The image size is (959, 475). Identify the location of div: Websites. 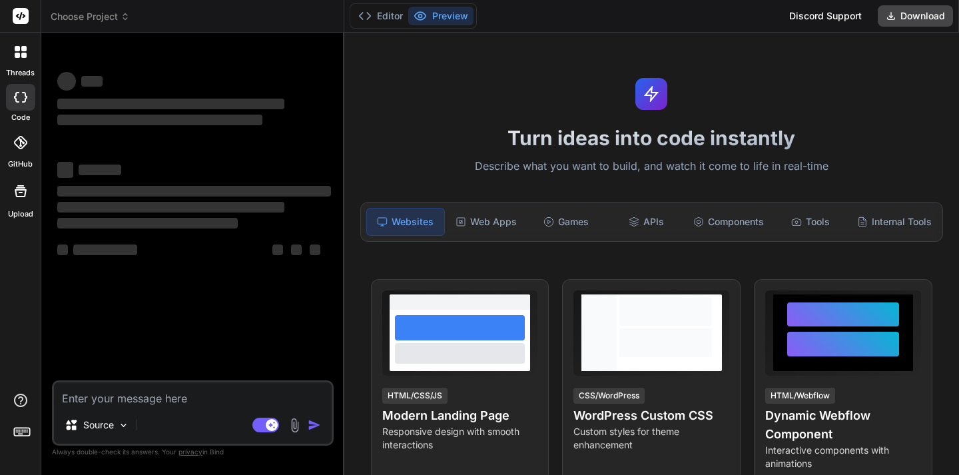
(406, 222).